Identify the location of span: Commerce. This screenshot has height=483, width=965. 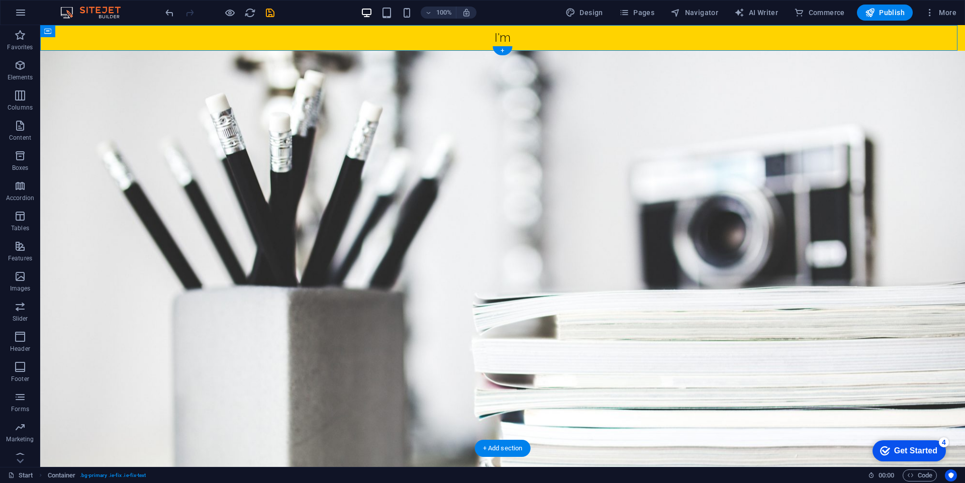
(819, 13).